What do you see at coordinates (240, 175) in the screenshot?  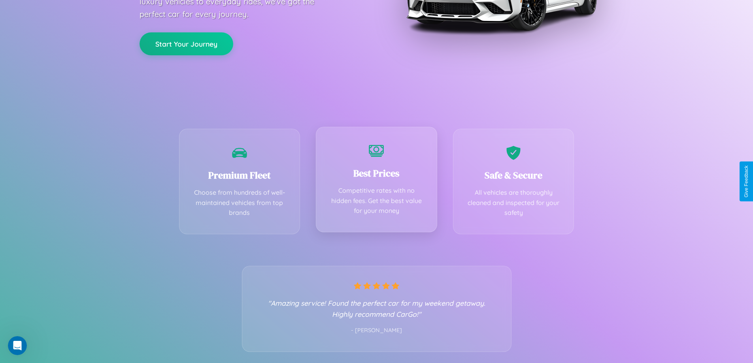 I see `h3: Premium Fleet` at bounding box center [240, 175].